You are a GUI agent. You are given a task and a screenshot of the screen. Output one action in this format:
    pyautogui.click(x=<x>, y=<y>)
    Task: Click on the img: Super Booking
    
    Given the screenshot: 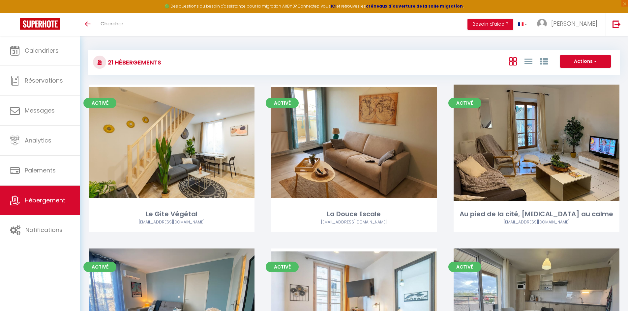 What is the action you would take?
    pyautogui.click(x=40, y=24)
    